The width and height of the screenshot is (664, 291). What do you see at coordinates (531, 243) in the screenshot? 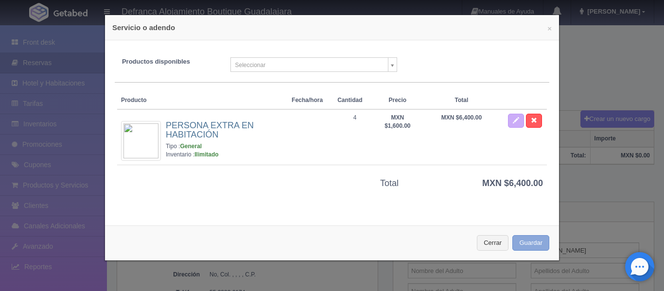
I see `button: Guardar` at bounding box center [531, 243].